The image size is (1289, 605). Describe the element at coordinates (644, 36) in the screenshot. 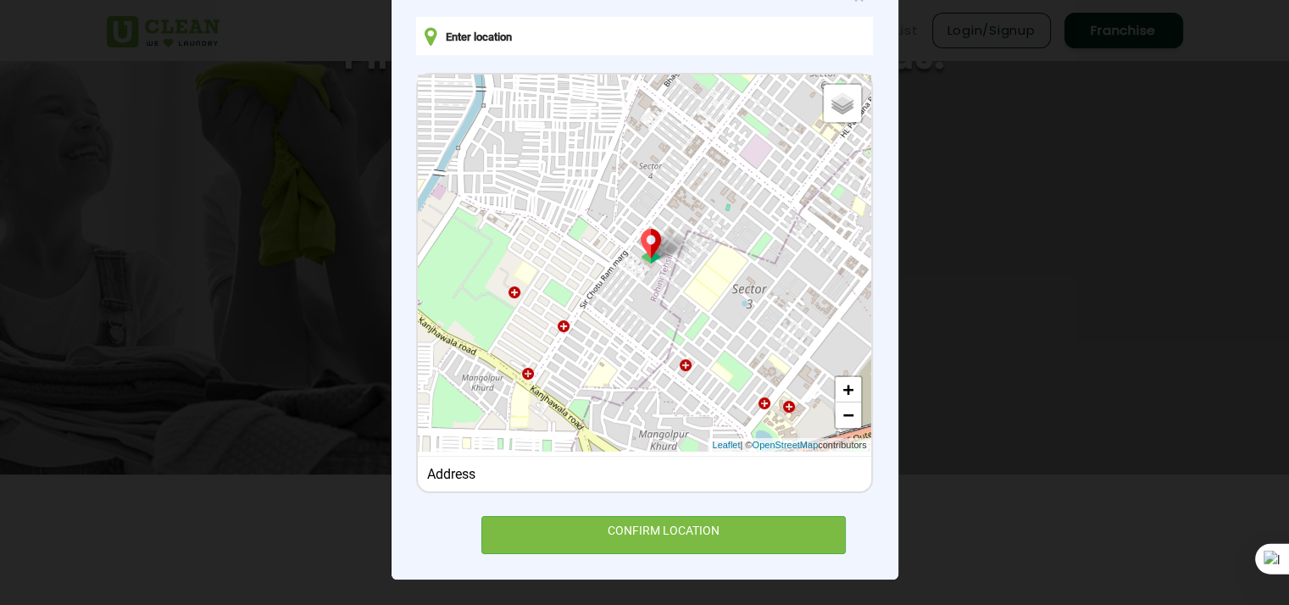

I see `input: Enter location` at that location.